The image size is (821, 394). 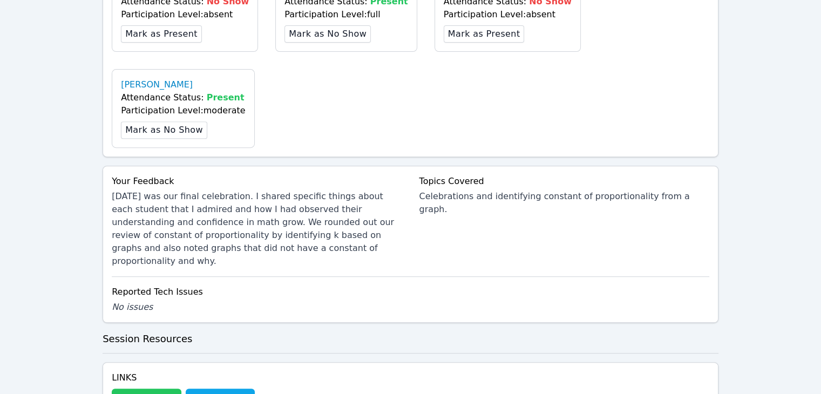 I want to click on div: Participation Level: full, so click(x=346, y=15).